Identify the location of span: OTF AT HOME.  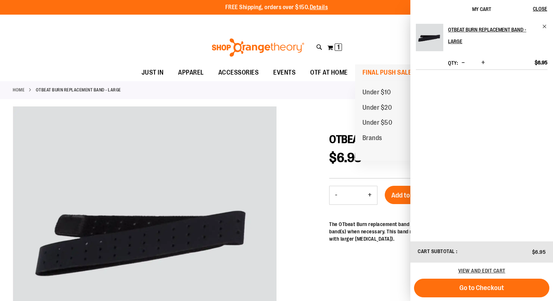
(329, 72).